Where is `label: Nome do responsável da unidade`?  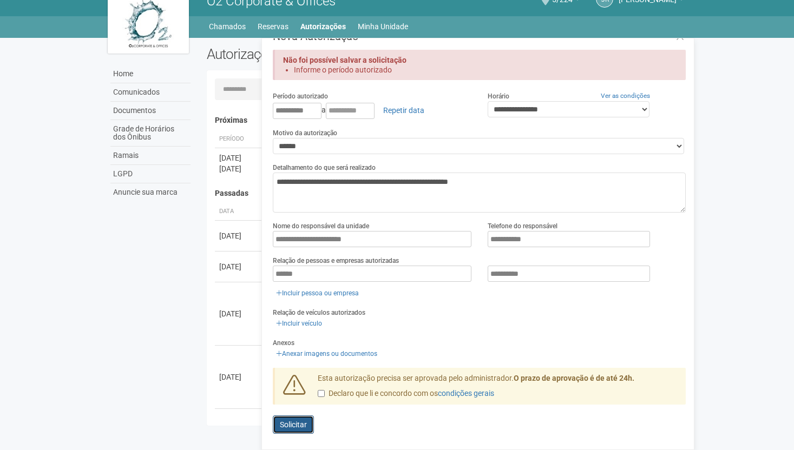
label: Nome do responsável da unidade is located at coordinates (321, 226).